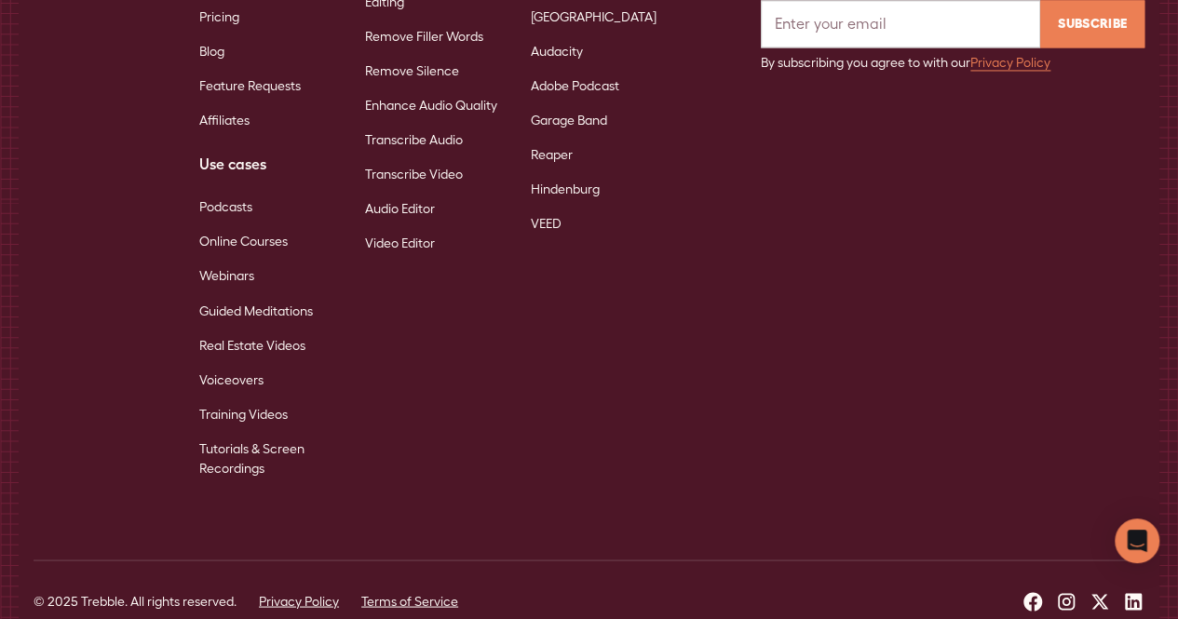  Describe the element at coordinates (224, 120) in the screenshot. I see `a: Affiliates` at that location.